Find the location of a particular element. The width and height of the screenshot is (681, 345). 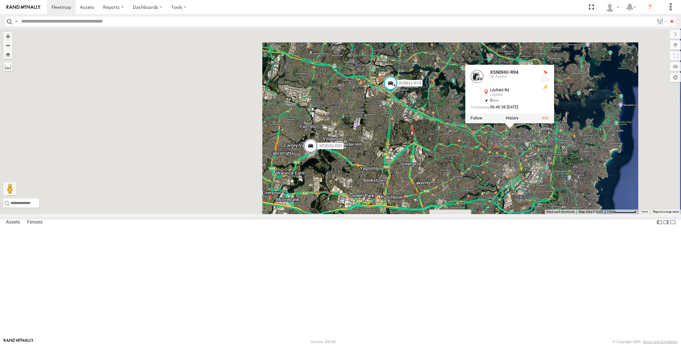

a: Report a map error is located at coordinates (666, 212).